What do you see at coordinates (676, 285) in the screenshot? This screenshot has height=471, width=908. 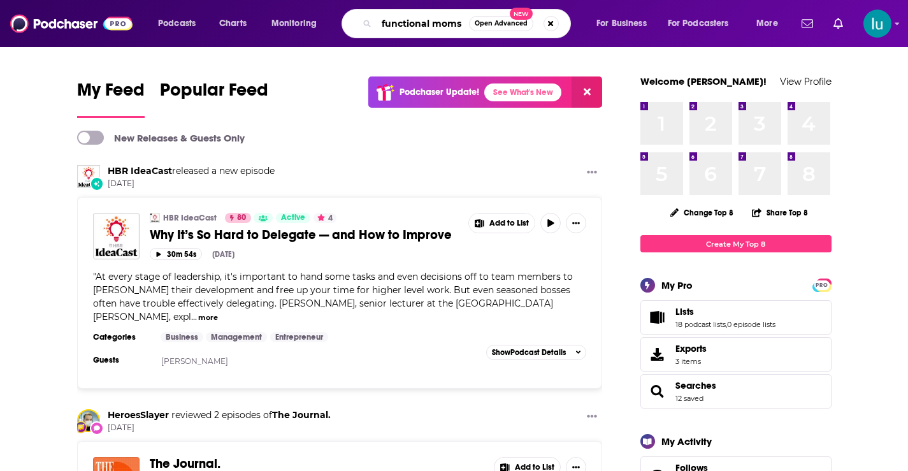 I see `div: My Pro` at bounding box center [676, 285].